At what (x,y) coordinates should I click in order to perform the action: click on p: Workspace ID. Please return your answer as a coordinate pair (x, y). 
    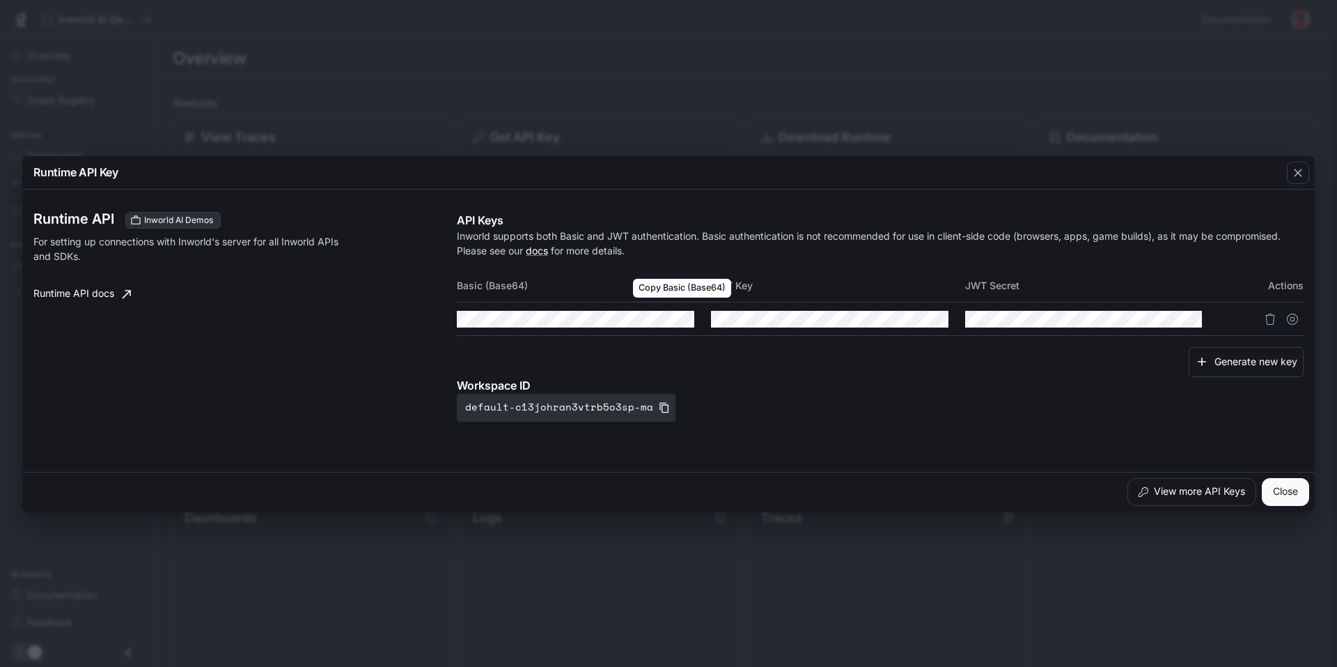
    Looking at the image, I should click on (880, 385).